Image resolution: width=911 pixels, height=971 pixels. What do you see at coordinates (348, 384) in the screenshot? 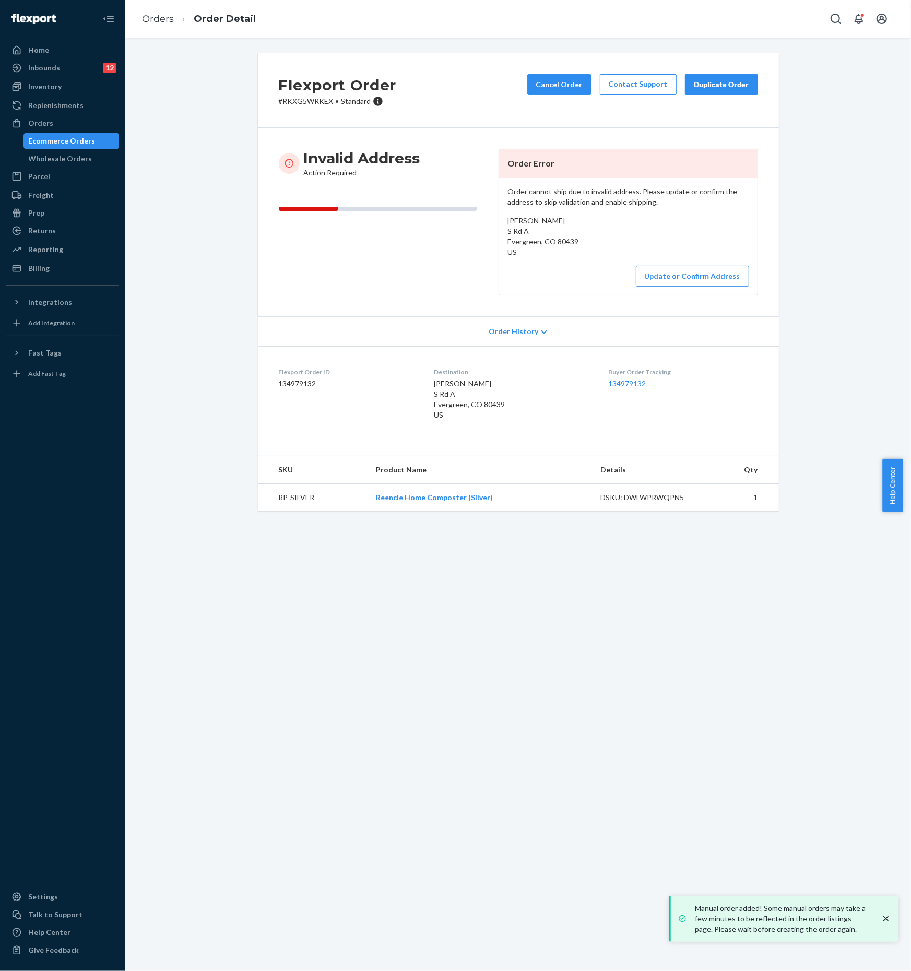
I see `dd: 134979132` at bounding box center [348, 384].